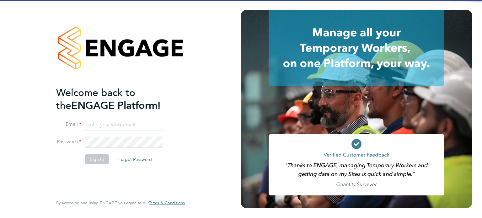 This screenshot has width=482, height=218. I want to click on input: Enter your work email..., so click(124, 125).